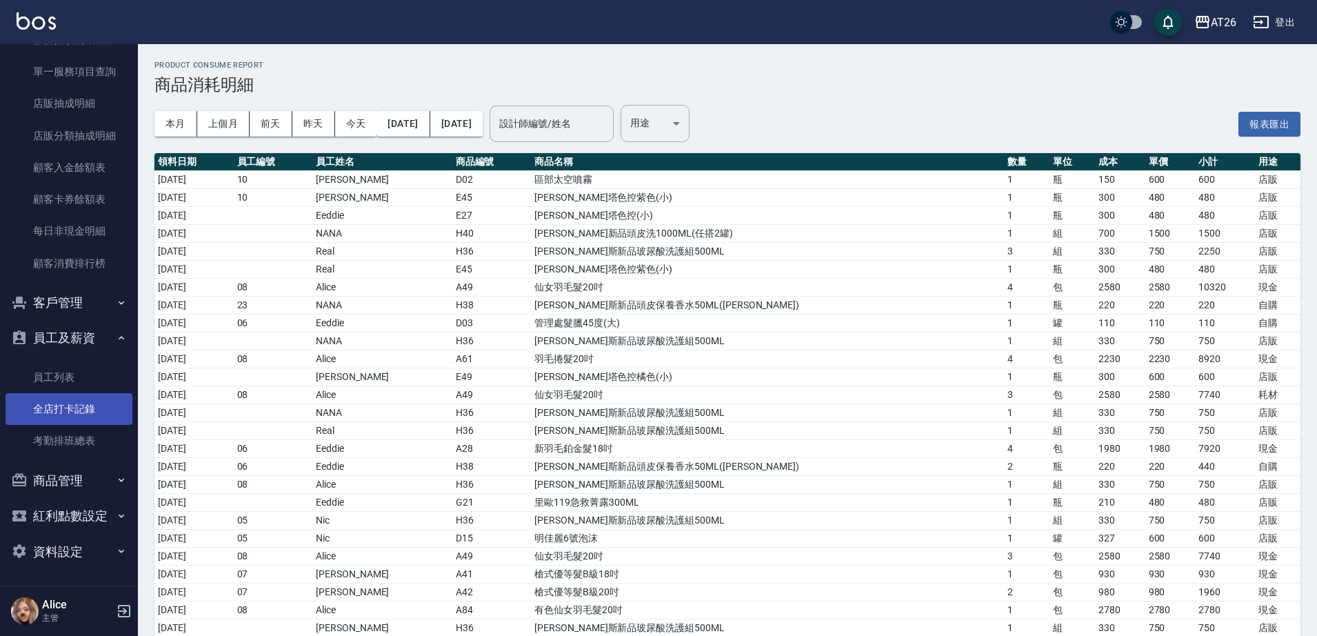  Describe the element at coordinates (1120, 359) in the screenshot. I see `td: 2230` at that location.